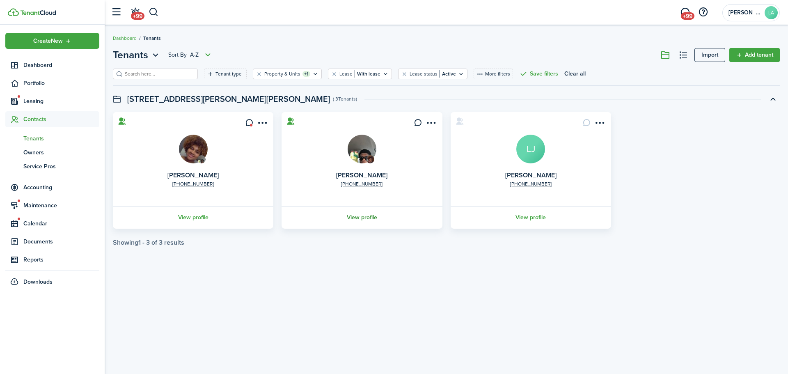 This screenshot has height=374, width=788. Describe the element at coordinates (446, 179) in the screenshot. I see `tenant-list-swimlane-item: Toggle accordion` at that location.